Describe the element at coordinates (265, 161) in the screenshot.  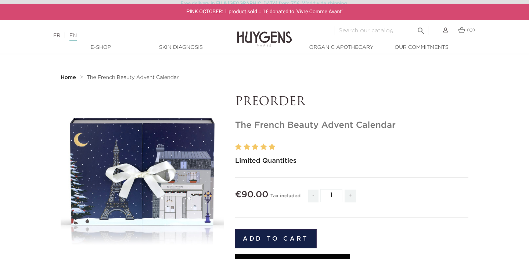
I see `strong: Limited Quantities` at that location.